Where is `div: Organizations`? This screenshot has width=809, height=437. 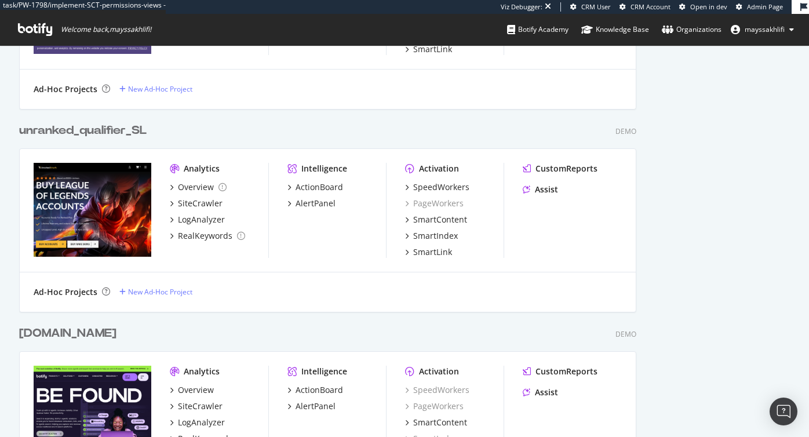 div: Organizations is located at coordinates (691, 30).